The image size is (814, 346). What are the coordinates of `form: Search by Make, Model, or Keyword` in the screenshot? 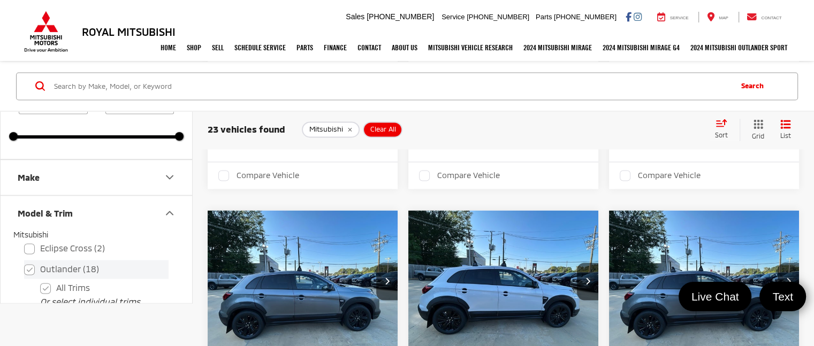 It's located at (392, 86).